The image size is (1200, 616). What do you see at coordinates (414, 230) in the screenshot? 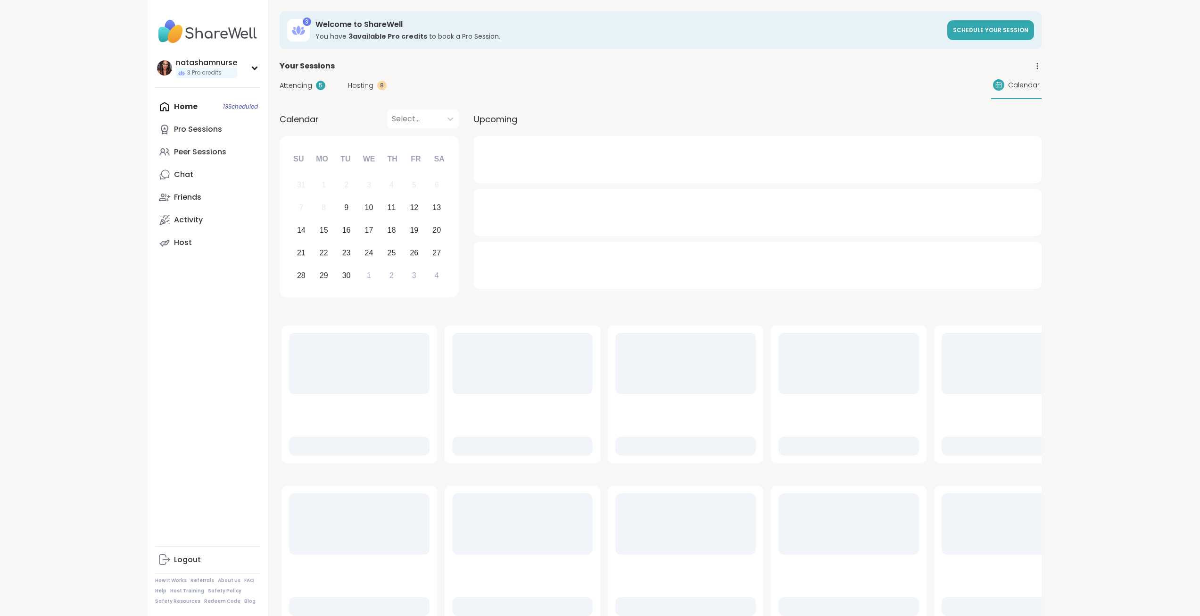
I see `div: Choose Friday, September 19th, 2025` at bounding box center [414, 230].